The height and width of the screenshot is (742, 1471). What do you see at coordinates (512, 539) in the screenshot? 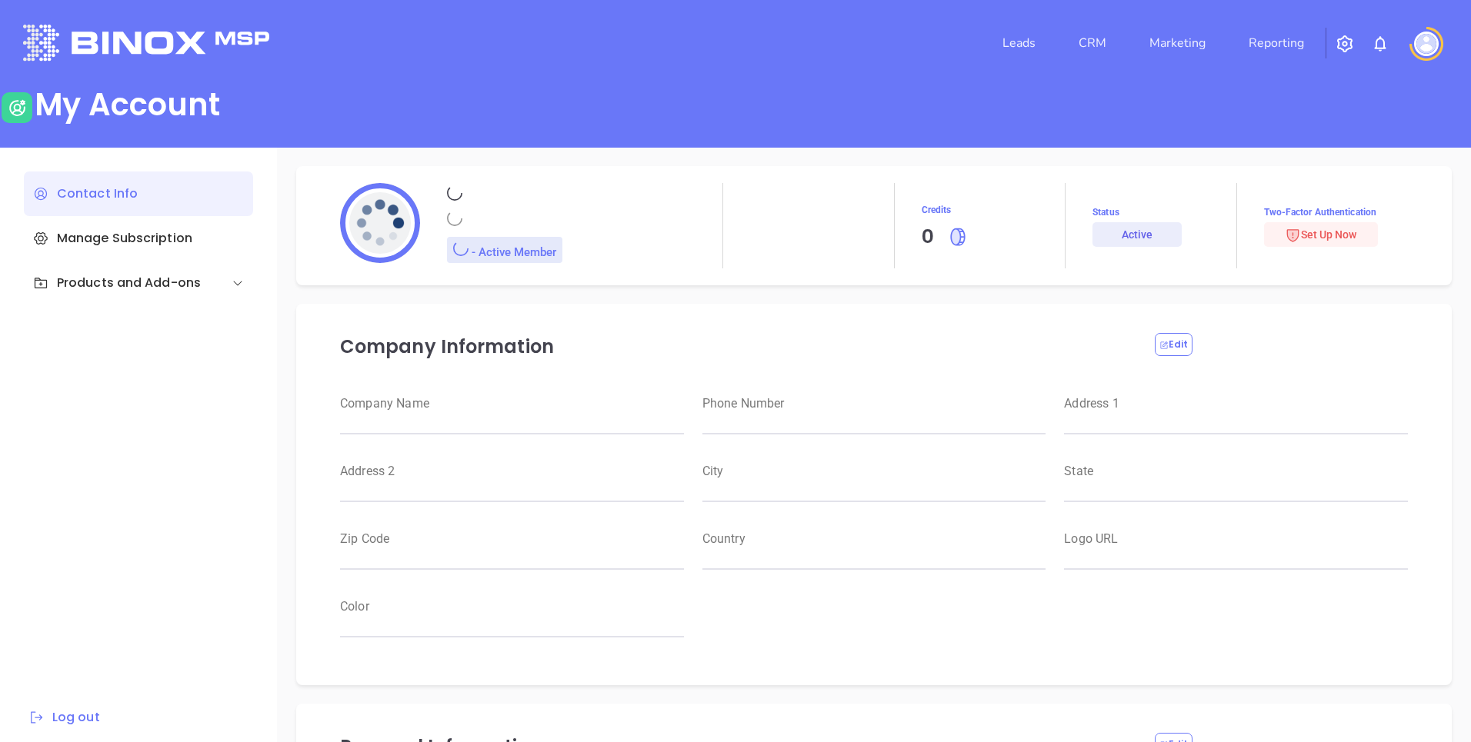
I see `label: Zip Code` at bounding box center [512, 539].